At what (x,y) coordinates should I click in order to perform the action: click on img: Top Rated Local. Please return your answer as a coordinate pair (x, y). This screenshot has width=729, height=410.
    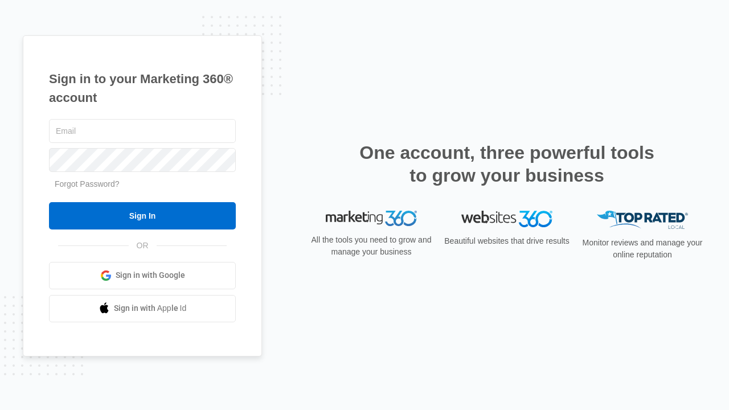
    Looking at the image, I should click on (643, 220).